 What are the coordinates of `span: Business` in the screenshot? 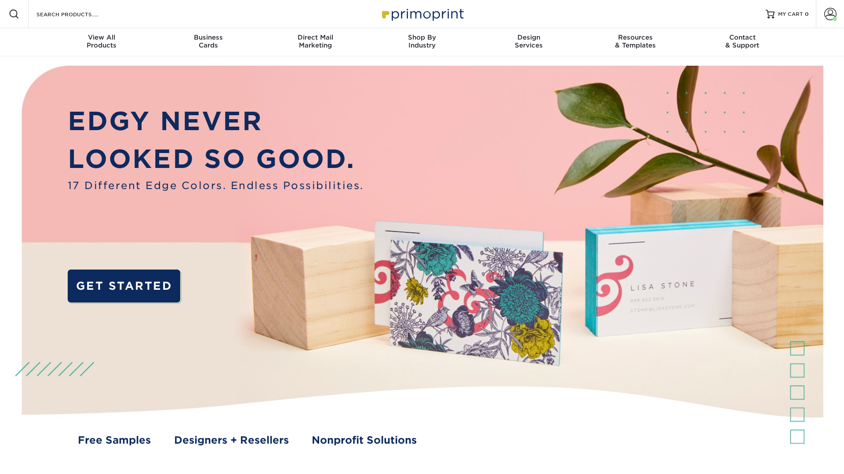 It's located at (208, 37).